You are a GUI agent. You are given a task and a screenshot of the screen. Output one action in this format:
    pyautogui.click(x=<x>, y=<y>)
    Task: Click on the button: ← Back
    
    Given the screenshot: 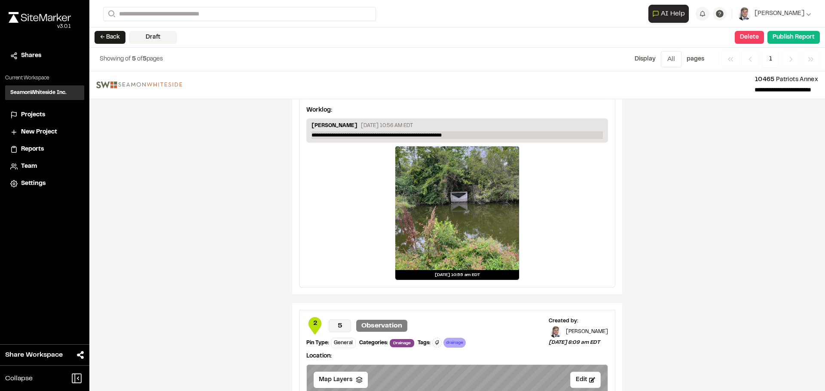 What is the action you would take?
    pyautogui.click(x=110, y=37)
    